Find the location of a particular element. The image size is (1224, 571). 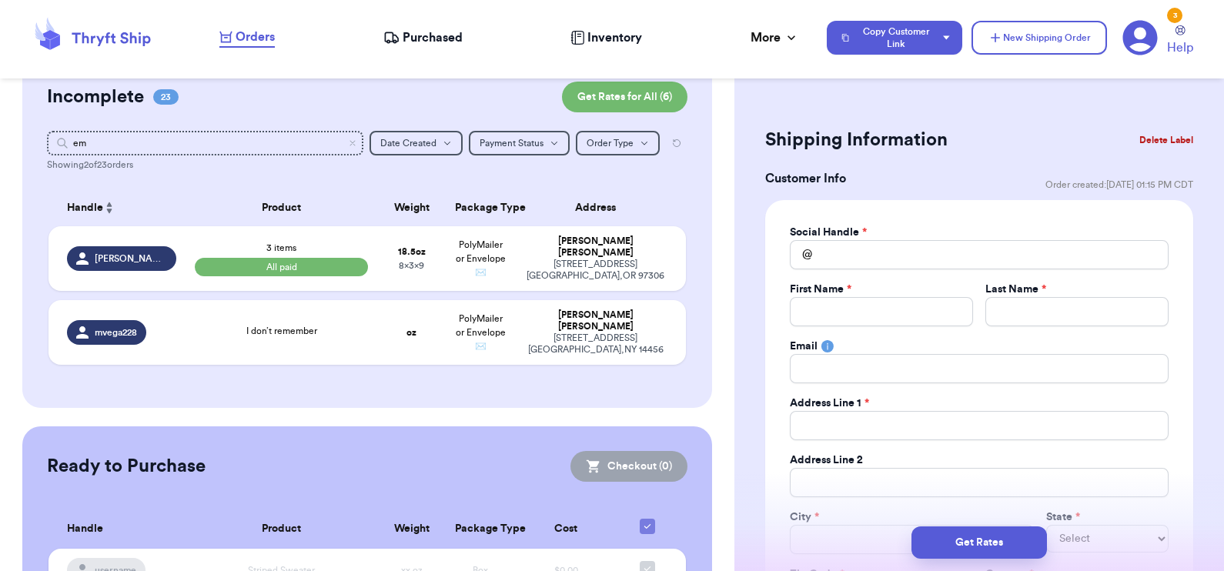

a: Orders is located at coordinates (247, 38).